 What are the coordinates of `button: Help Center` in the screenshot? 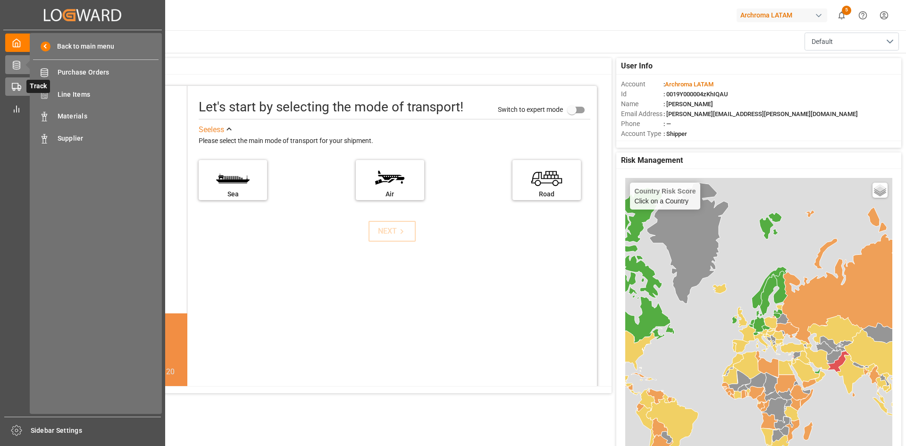 It's located at (862, 15).